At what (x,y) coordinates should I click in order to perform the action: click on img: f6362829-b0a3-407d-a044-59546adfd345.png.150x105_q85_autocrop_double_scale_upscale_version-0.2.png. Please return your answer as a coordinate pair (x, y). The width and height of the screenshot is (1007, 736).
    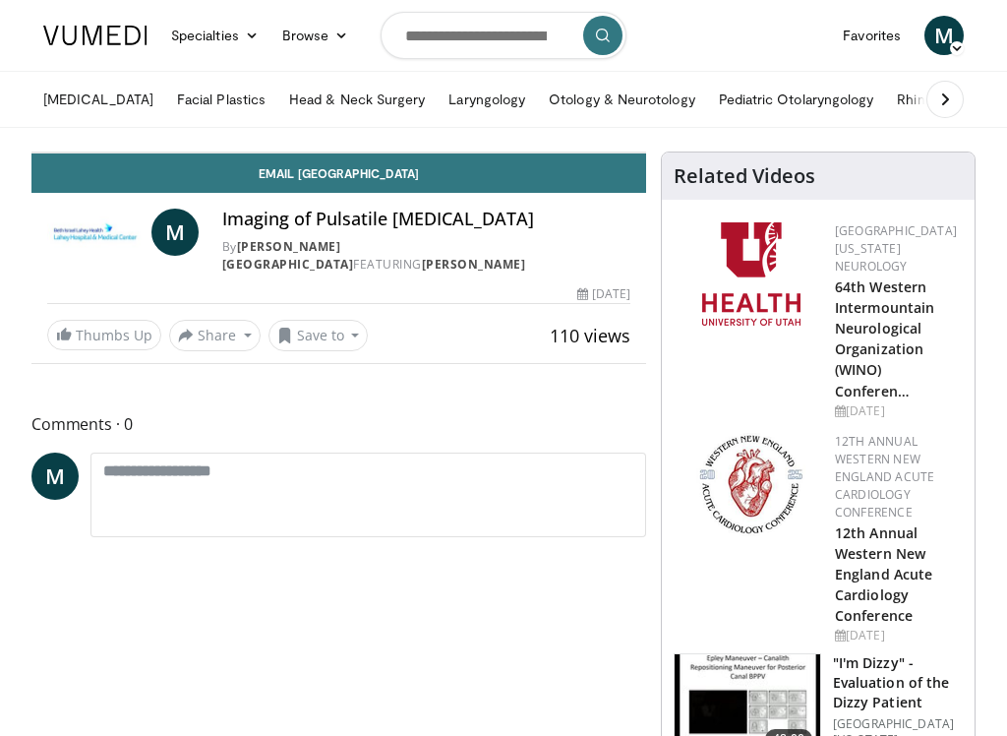
    Looking at the image, I should click on (752, 273).